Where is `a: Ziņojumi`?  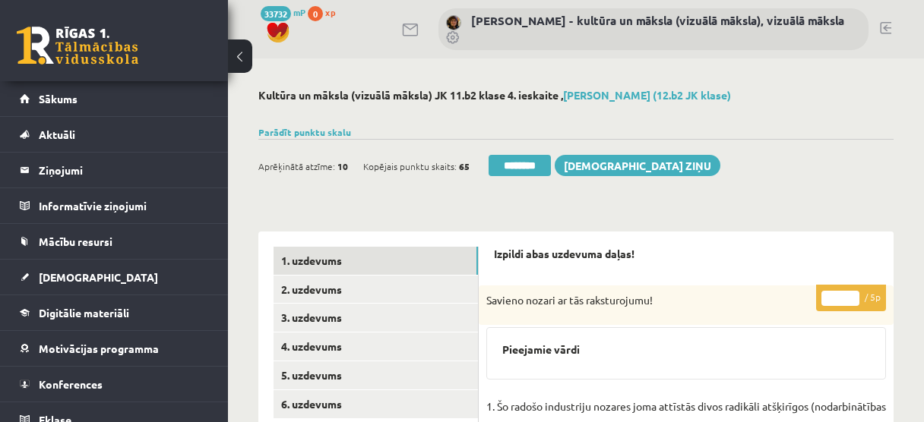
a: Ziņojumi is located at coordinates (114, 170).